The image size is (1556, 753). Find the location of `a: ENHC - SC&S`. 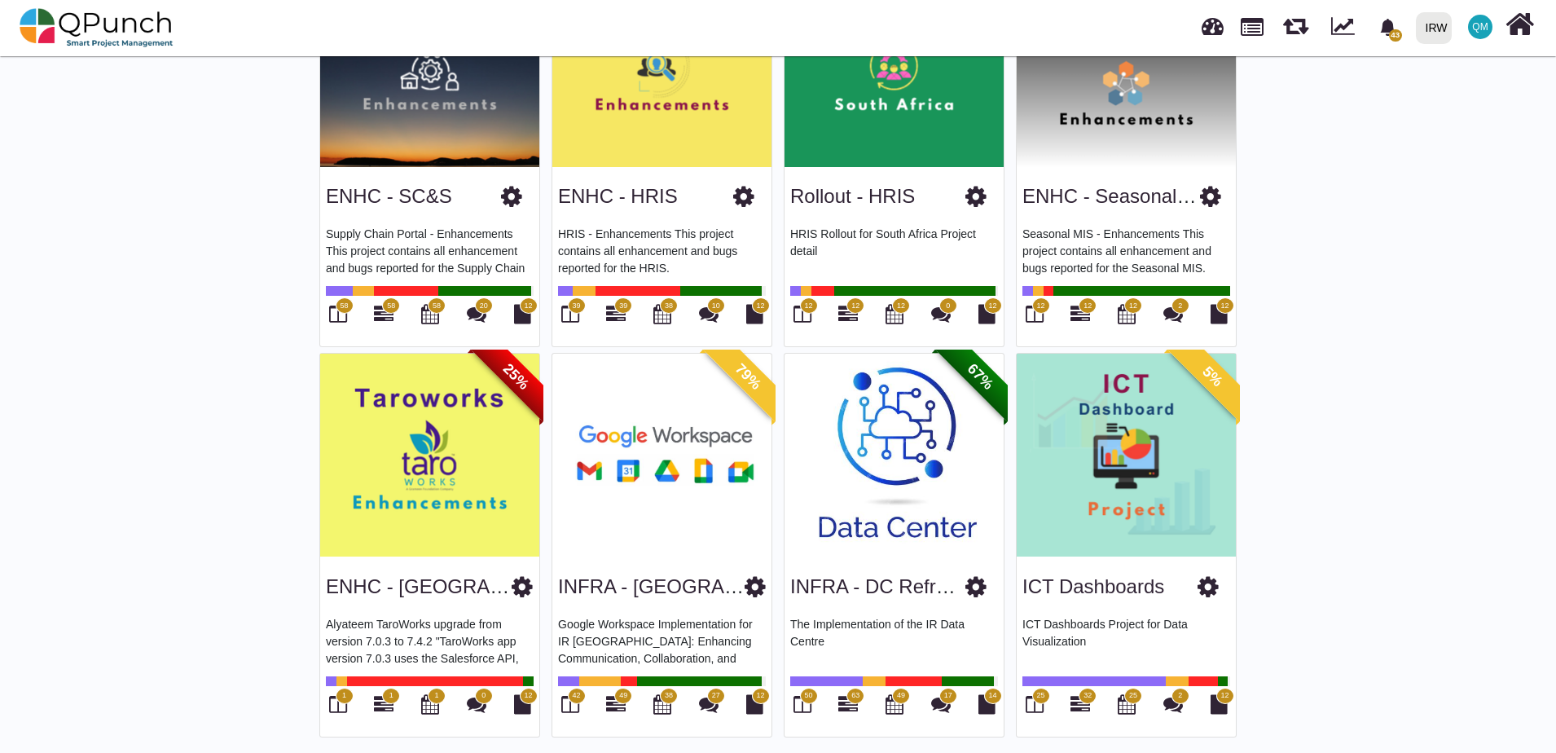

a: ENHC - SC&S is located at coordinates (389, 196).